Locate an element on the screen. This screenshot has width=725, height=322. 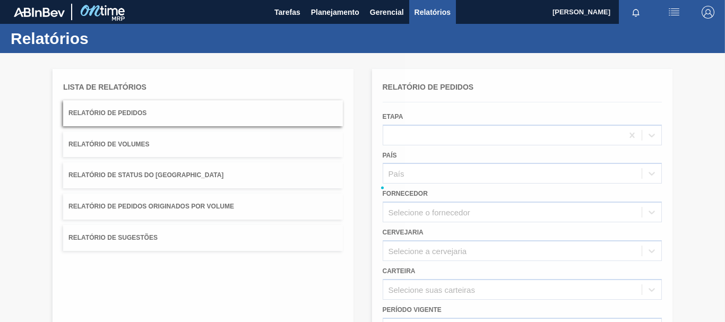
span: Relatórios is located at coordinates (433, 12).